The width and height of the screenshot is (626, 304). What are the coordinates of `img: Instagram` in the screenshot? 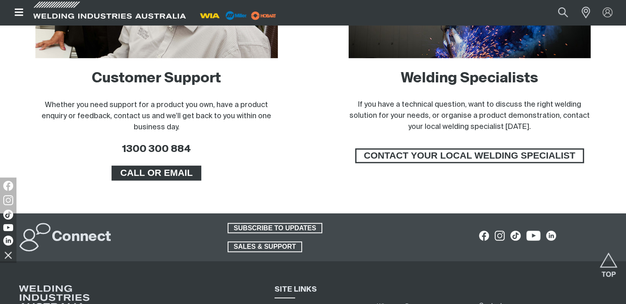 It's located at (8, 200).